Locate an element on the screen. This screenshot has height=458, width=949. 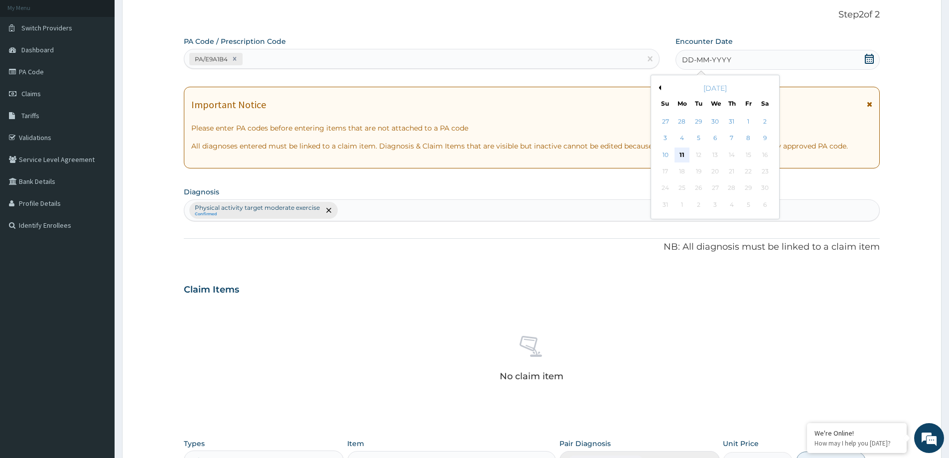
h1: Important Notice is located at coordinates (229, 105).